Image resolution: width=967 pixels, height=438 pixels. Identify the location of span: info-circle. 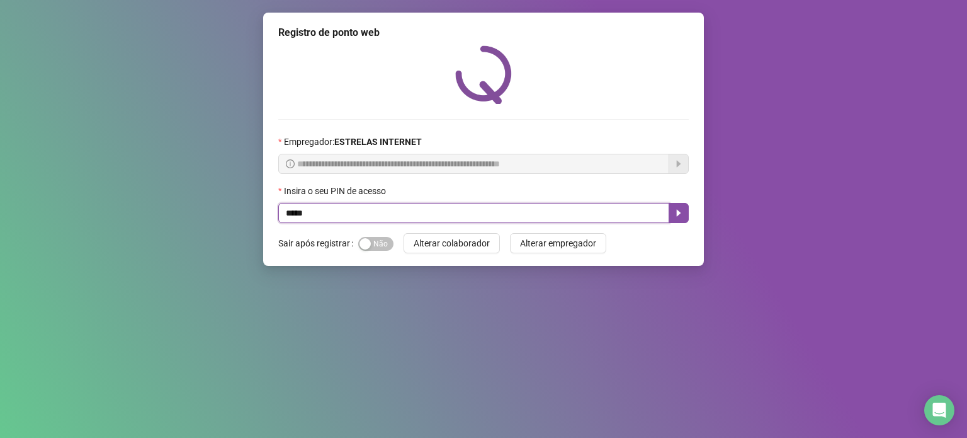
(290, 164).